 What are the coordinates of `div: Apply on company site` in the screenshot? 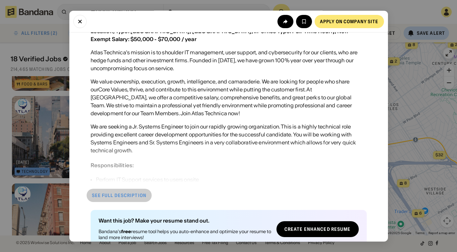 It's located at (349, 21).